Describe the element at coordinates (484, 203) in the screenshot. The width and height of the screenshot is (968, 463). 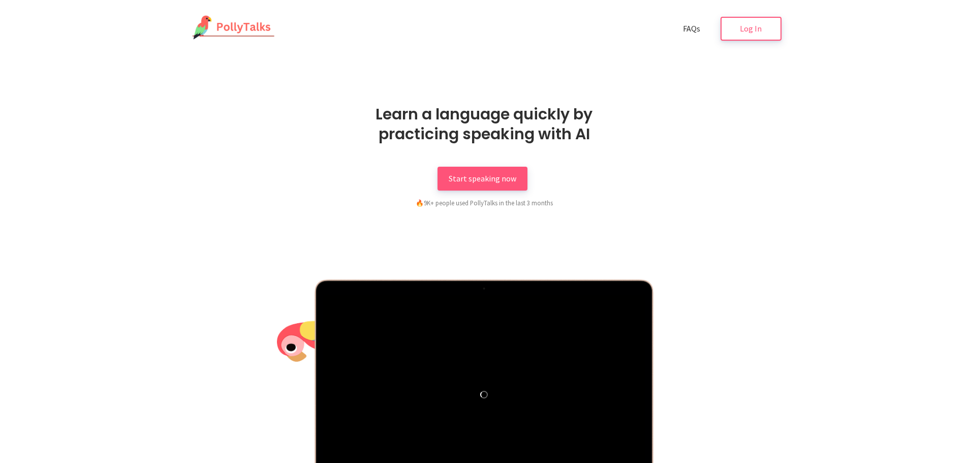
I see `div: 9K+ people used PollyTalks in the last 3 months` at that location.